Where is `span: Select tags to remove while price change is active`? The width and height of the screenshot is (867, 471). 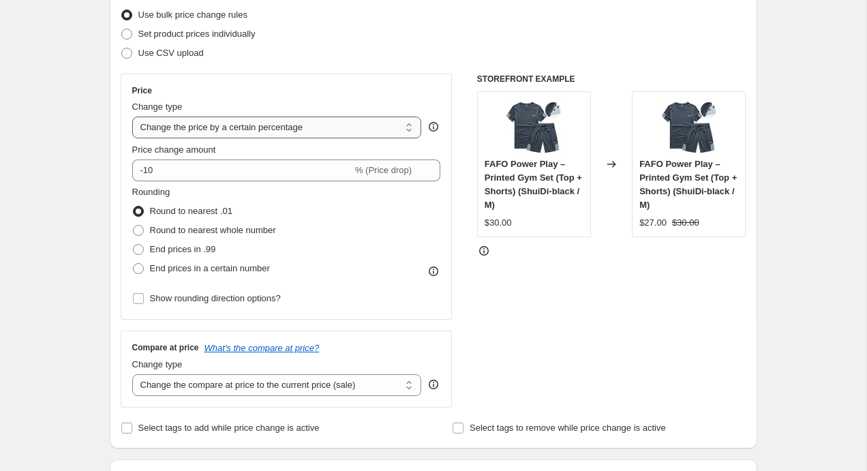 span: Select tags to remove while price change is active is located at coordinates (568, 427).